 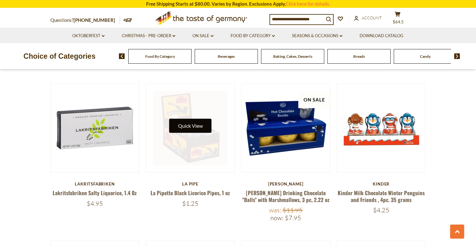 I want to click on span: $4.95, so click(x=95, y=204).